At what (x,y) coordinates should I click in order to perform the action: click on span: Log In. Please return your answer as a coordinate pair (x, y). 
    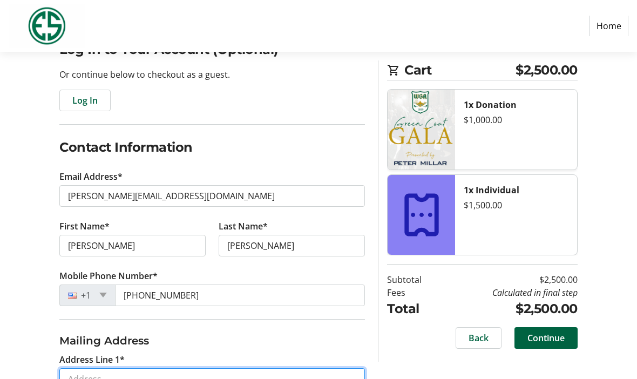
    Looking at the image, I should click on (85, 100).